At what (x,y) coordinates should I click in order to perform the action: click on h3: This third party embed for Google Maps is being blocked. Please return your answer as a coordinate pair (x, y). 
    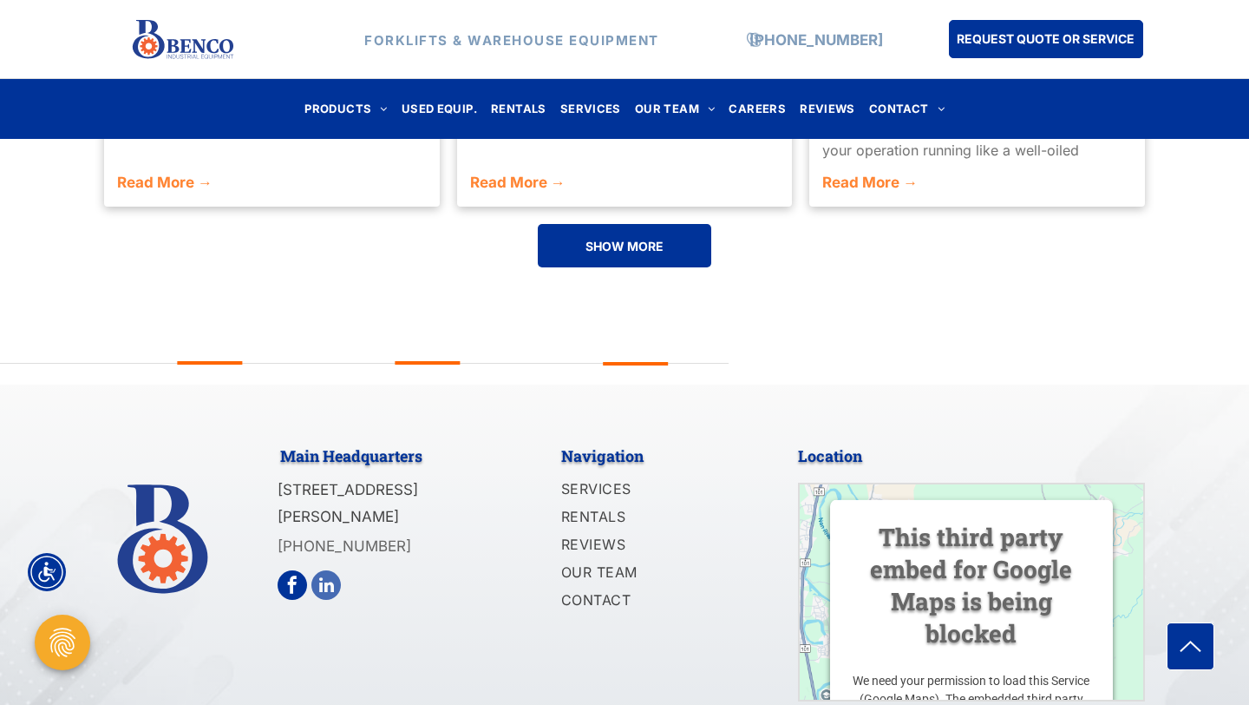
    Looking at the image, I should click on (972, 585).